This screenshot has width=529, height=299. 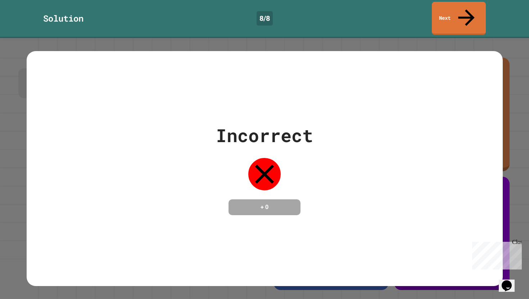 I want to click on a: Next, so click(x=459, y=18).